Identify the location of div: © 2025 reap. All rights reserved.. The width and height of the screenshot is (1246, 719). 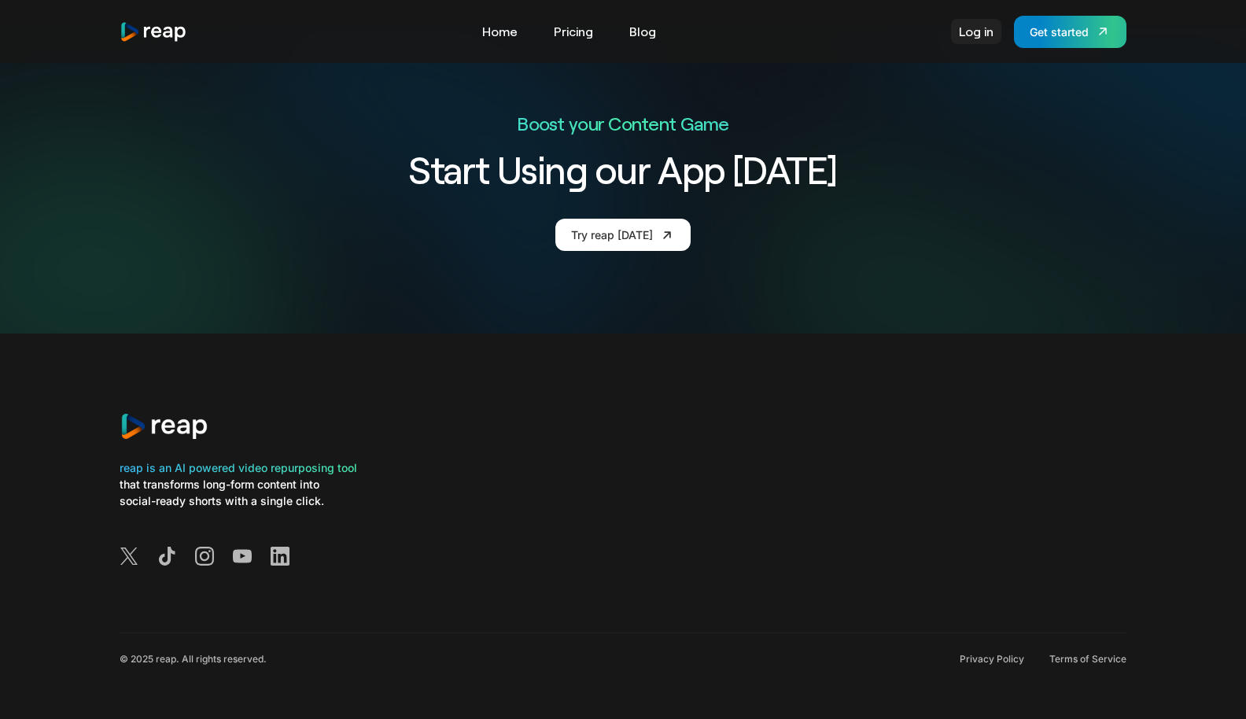
(193, 659).